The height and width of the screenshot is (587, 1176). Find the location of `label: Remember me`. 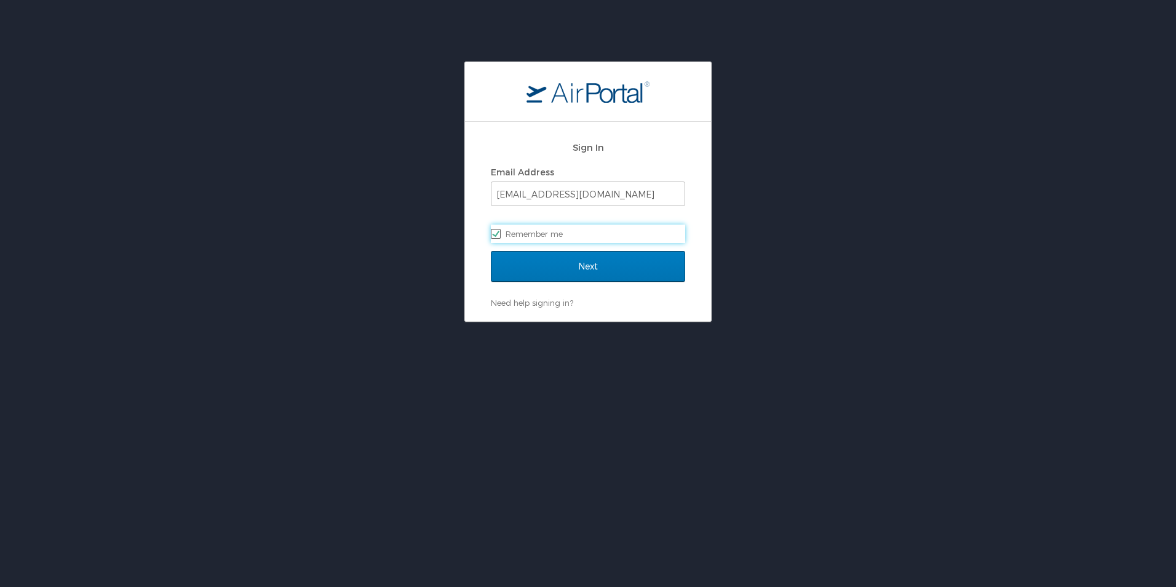

label: Remember me is located at coordinates (588, 234).